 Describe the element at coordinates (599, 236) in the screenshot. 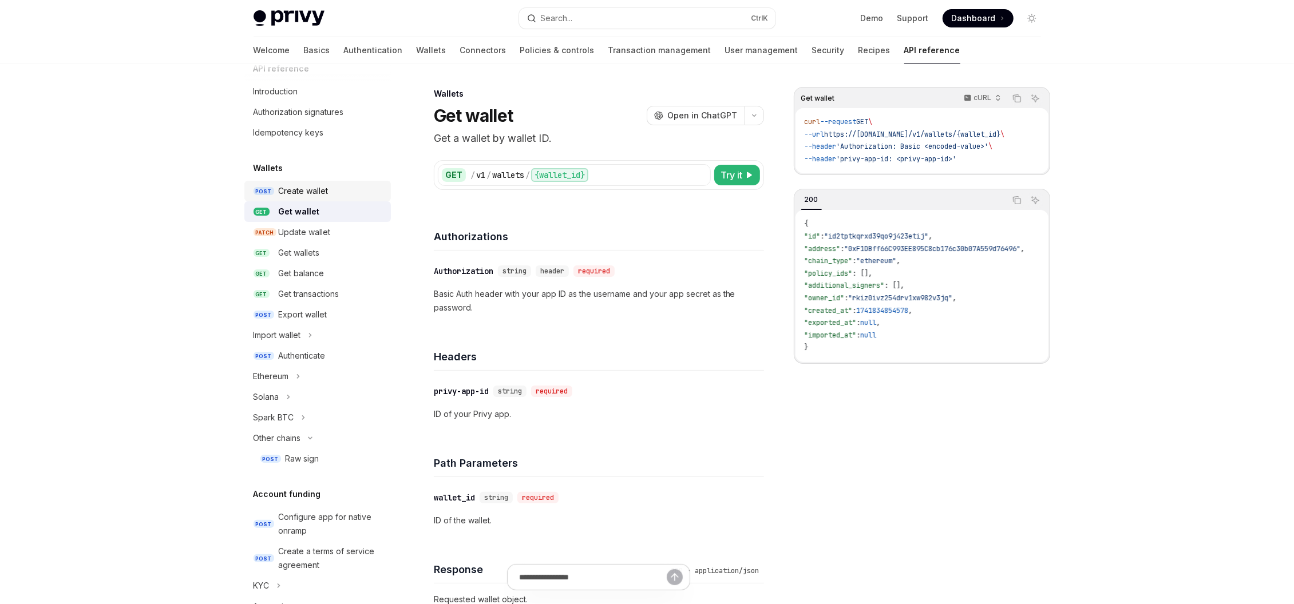

I see `h4: Authorizations` at that location.